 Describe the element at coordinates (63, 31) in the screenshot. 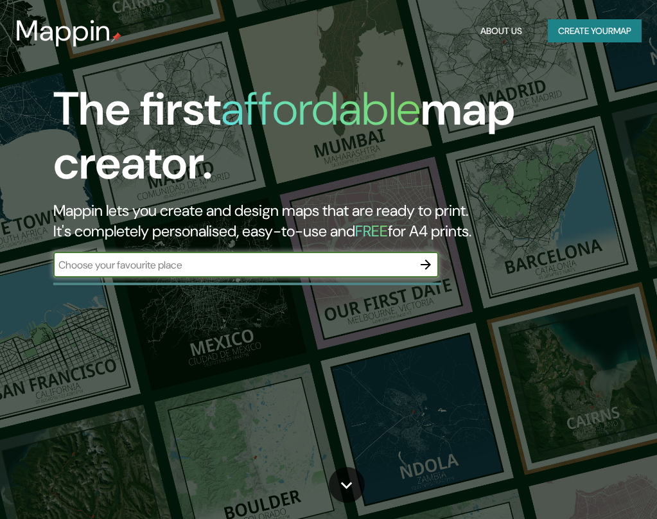

I see `h3: Mappin` at that location.